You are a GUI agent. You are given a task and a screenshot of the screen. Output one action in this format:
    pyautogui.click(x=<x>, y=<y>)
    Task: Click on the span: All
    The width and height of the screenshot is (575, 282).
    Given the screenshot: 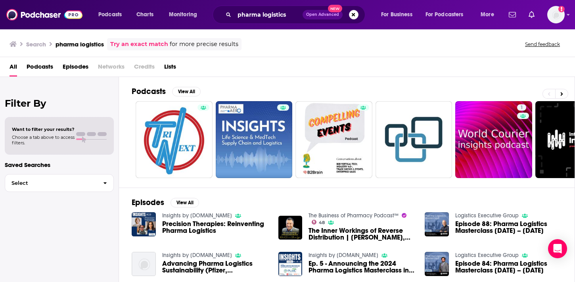 What is the action you would take?
    pyautogui.click(x=13, y=68)
    